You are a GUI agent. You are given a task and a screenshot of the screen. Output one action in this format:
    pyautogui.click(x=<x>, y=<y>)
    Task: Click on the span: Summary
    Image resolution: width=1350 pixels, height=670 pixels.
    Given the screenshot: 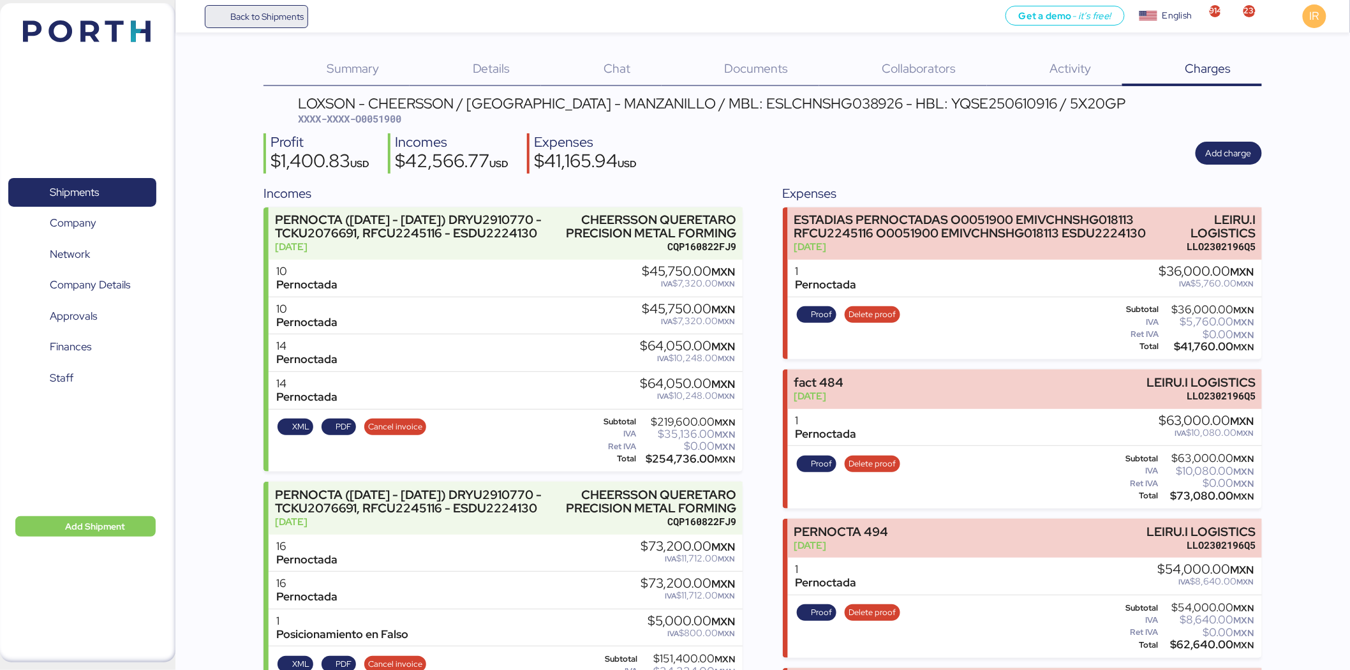 What is the action you would take?
    pyautogui.click(x=353, y=68)
    